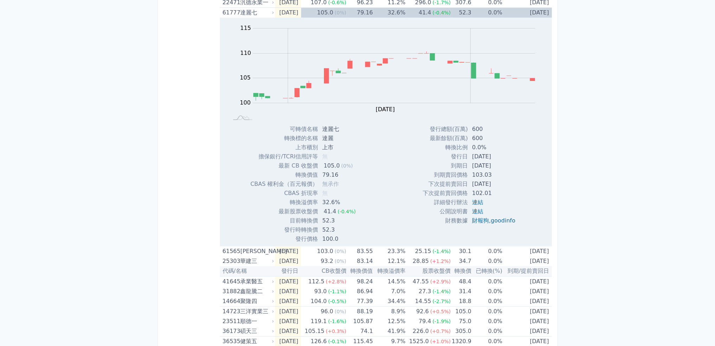  I want to click on span: (-1.9%), so click(442, 321).